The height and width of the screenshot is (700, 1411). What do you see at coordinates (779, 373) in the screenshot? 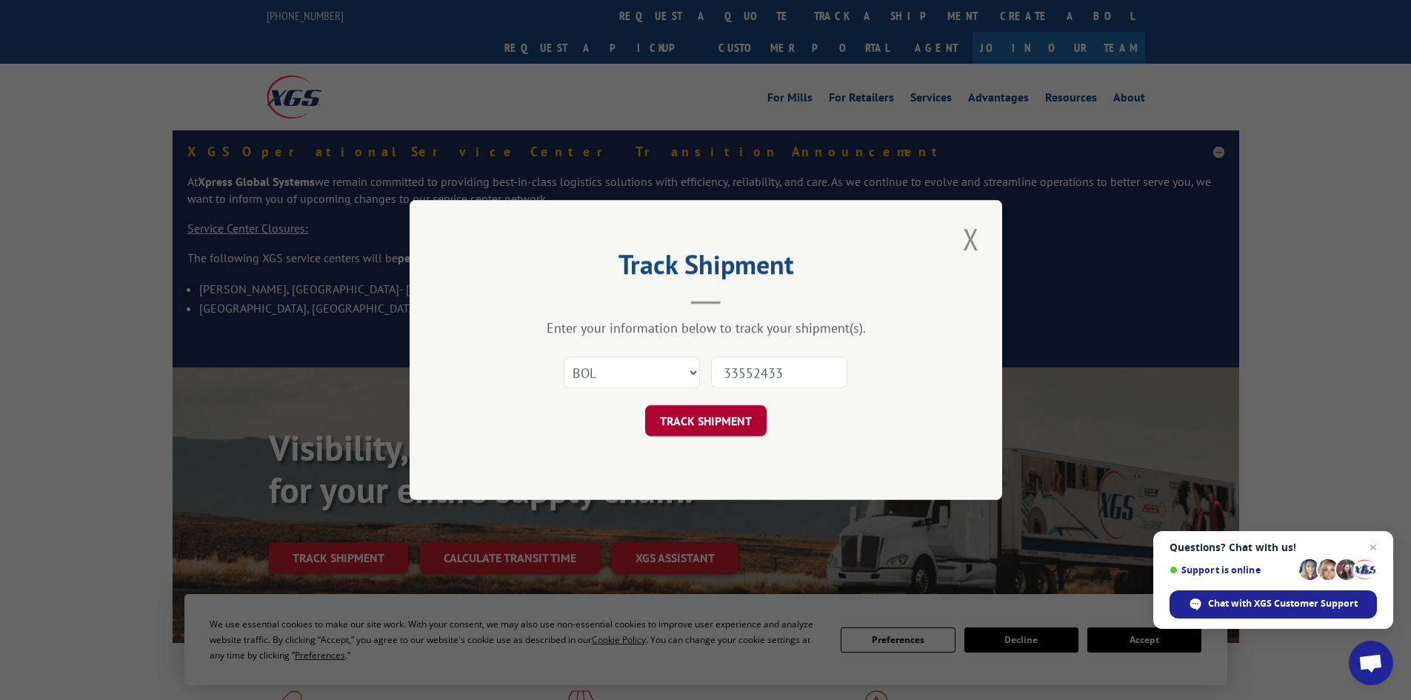
I see `input: Number(s)` at bounding box center [779, 373].